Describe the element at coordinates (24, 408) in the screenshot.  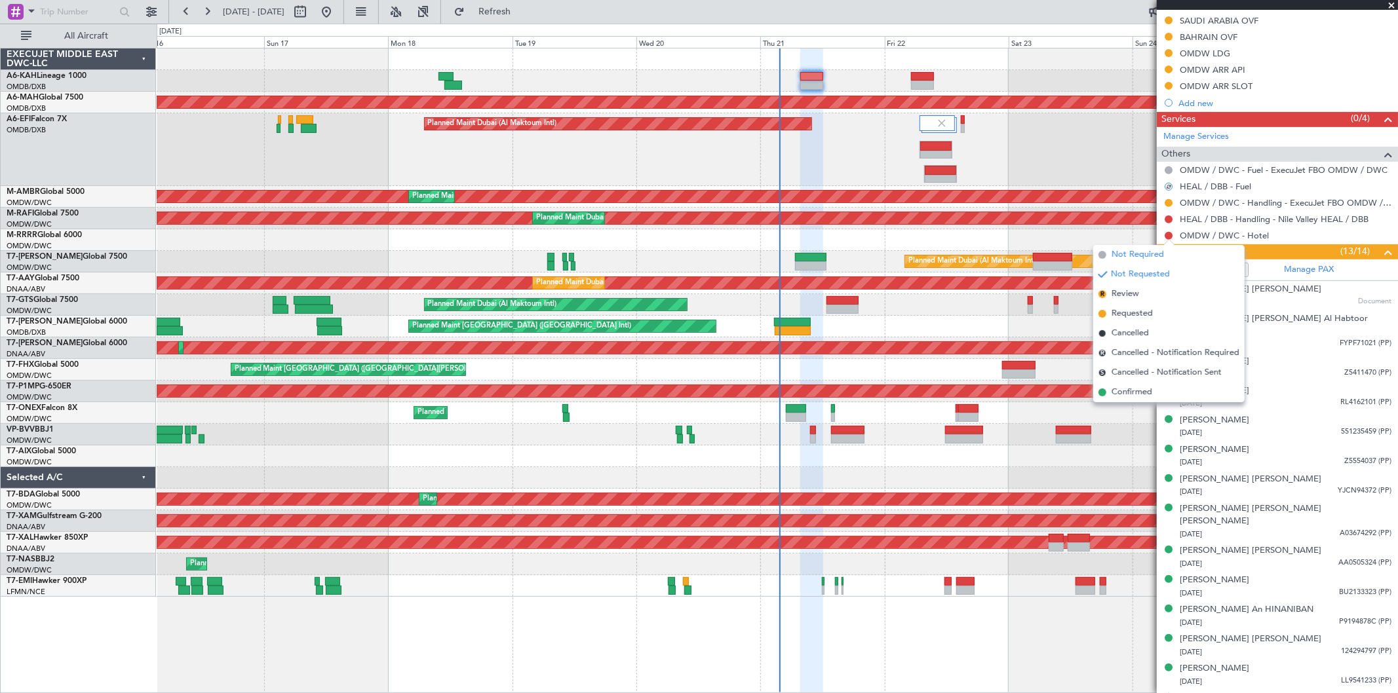
I see `span: T7-ONEX` at that location.